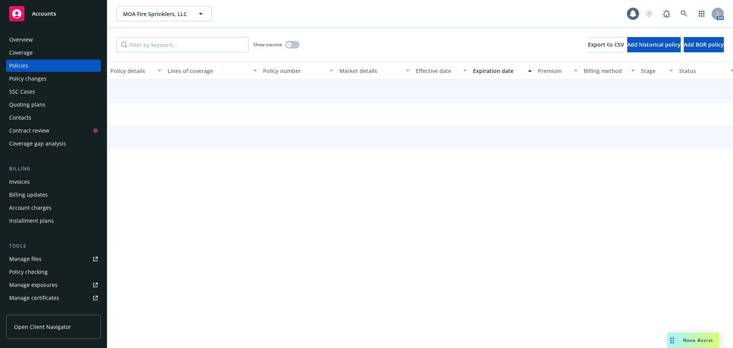  Describe the element at coordinates (136, 71) in the screenshot. I see `button: Policy details` at that location.